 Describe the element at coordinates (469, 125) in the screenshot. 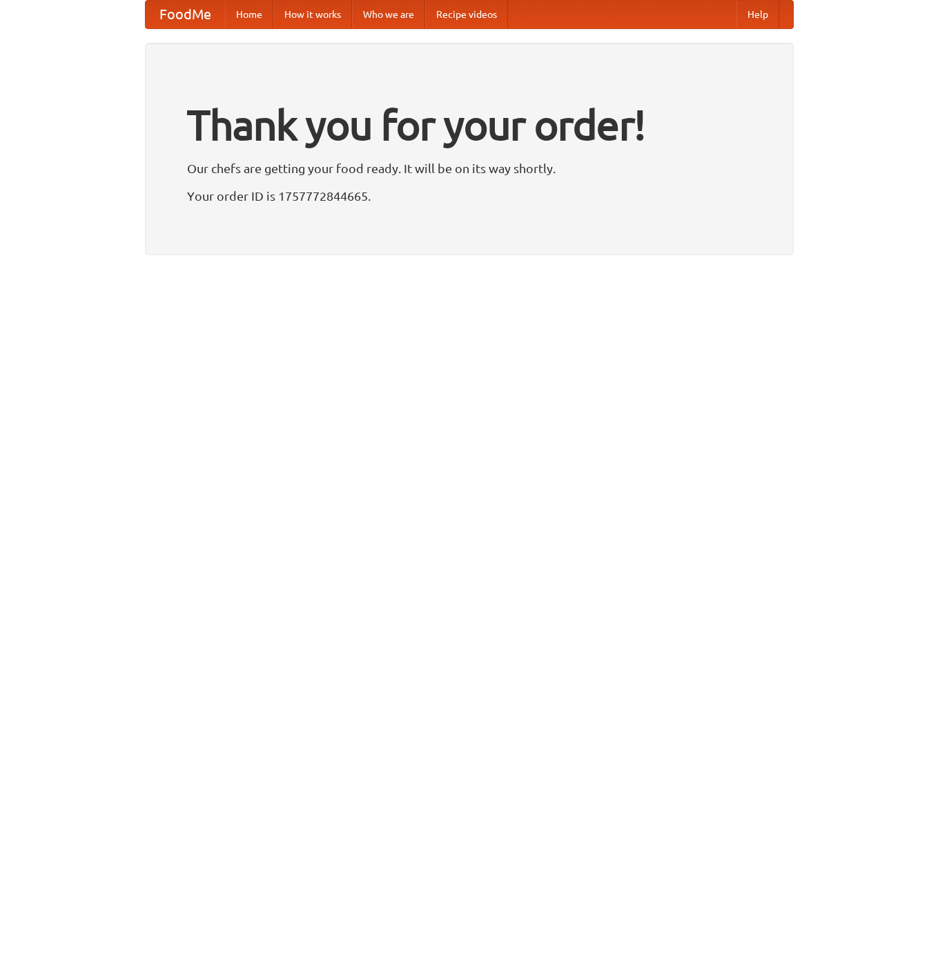

I see `h1: Thank you for your order!` at that location.